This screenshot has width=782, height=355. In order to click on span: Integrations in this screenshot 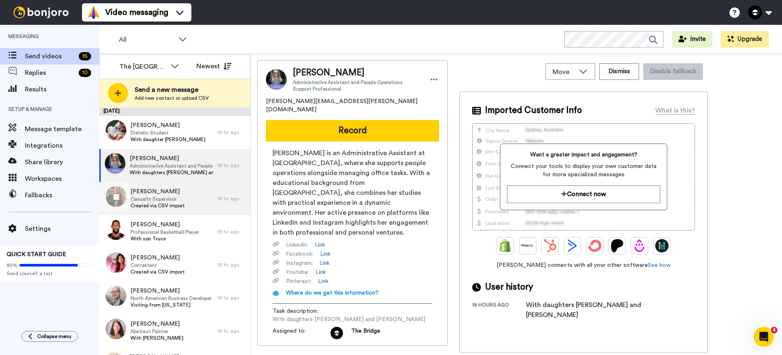, I will do `click(62, 146)`.